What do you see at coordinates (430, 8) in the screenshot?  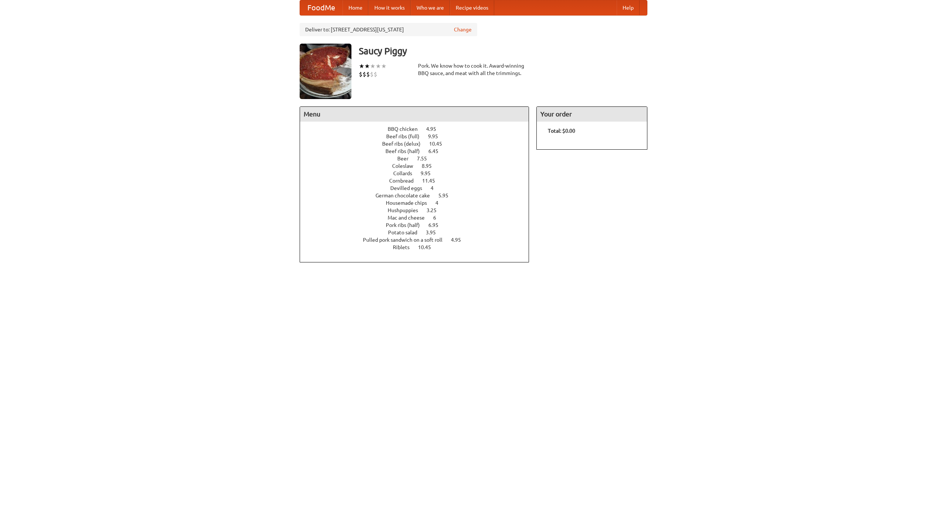 I see `a: Who we are` at bounding box center [430, 8].